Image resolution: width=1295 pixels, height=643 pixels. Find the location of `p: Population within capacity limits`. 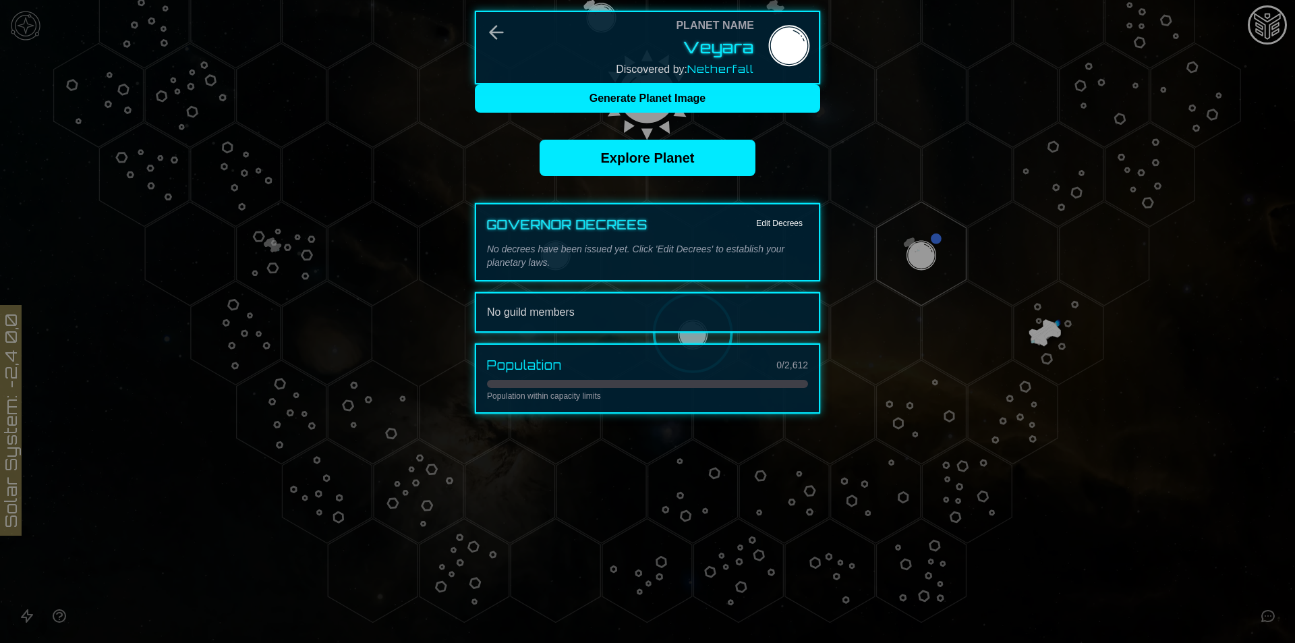

p: Population within capacity limits is located at coordinates (648, 396).